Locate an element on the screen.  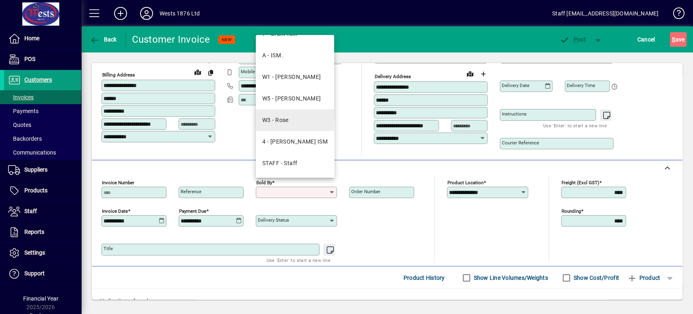
button: Product is located at coordinates (644, 277).